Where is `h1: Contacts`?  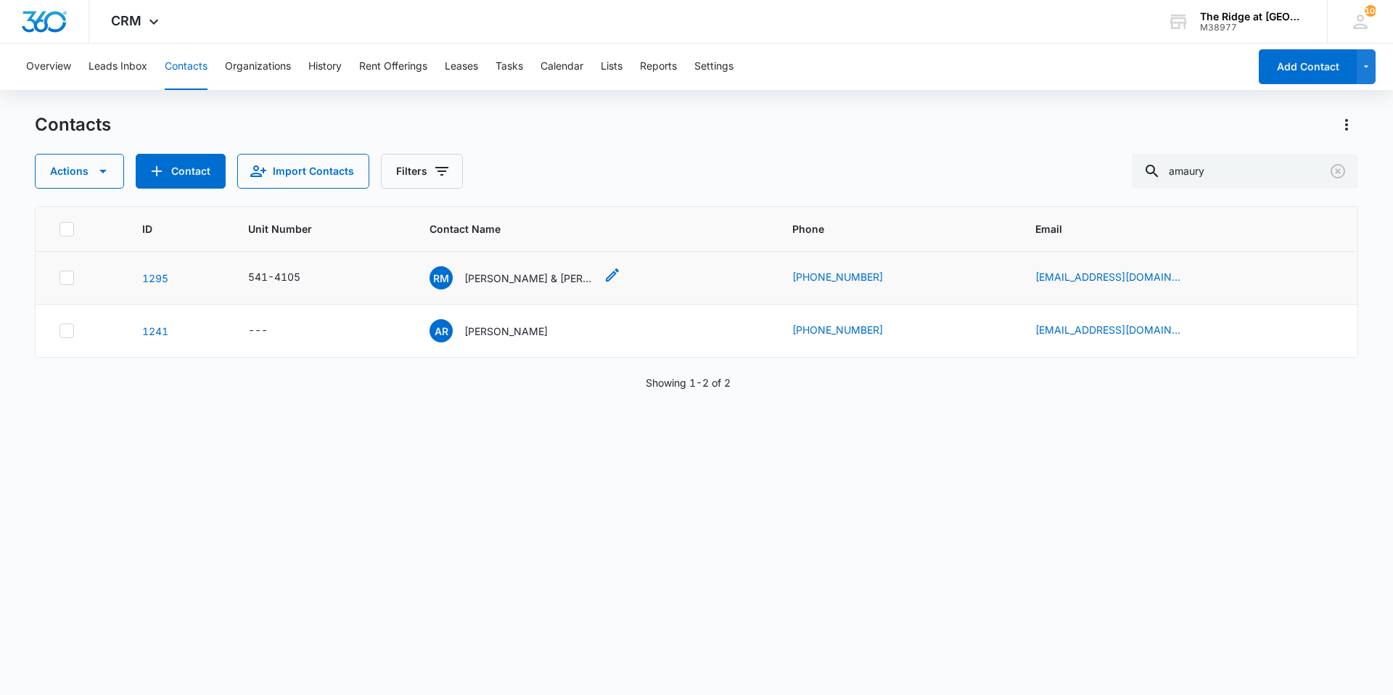 h1: Contacts is located at coordinates (73, 125).